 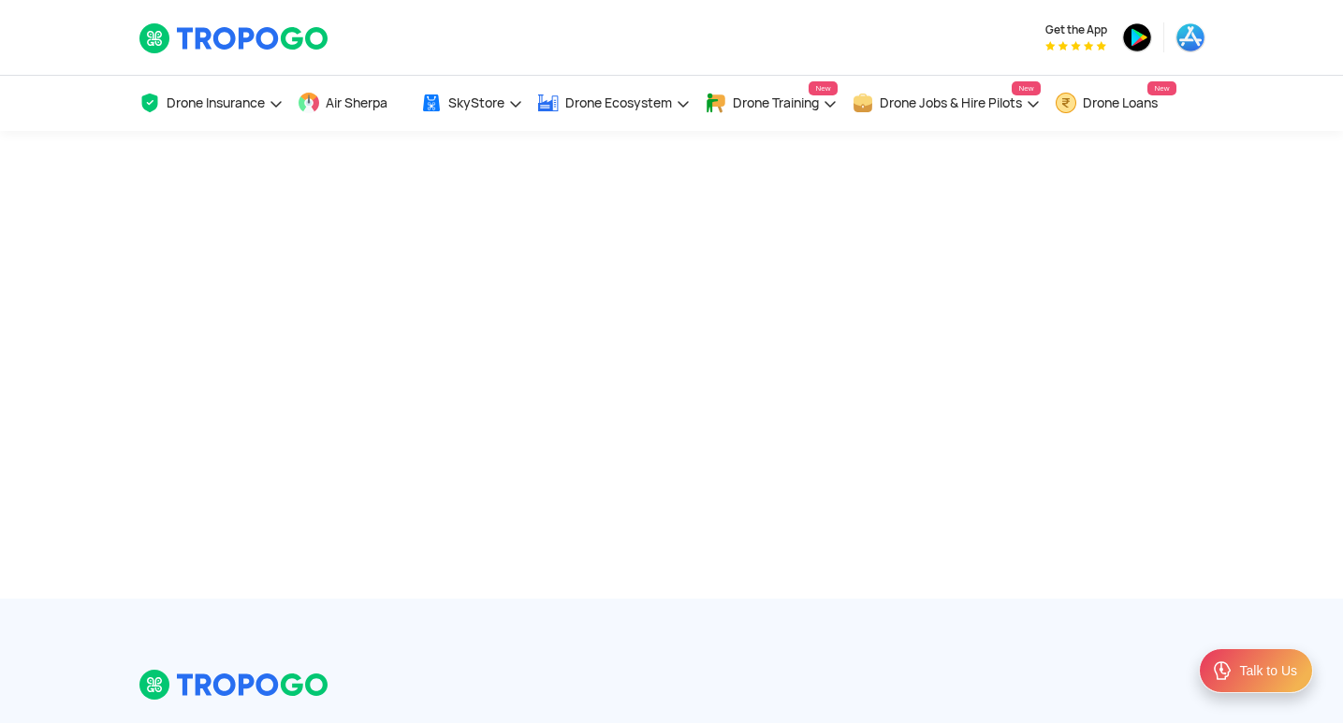 What do you see at coordinates (357, 103) in the screenshot?
I see `span: Air Sherpa` at bounding box center [357, 103].